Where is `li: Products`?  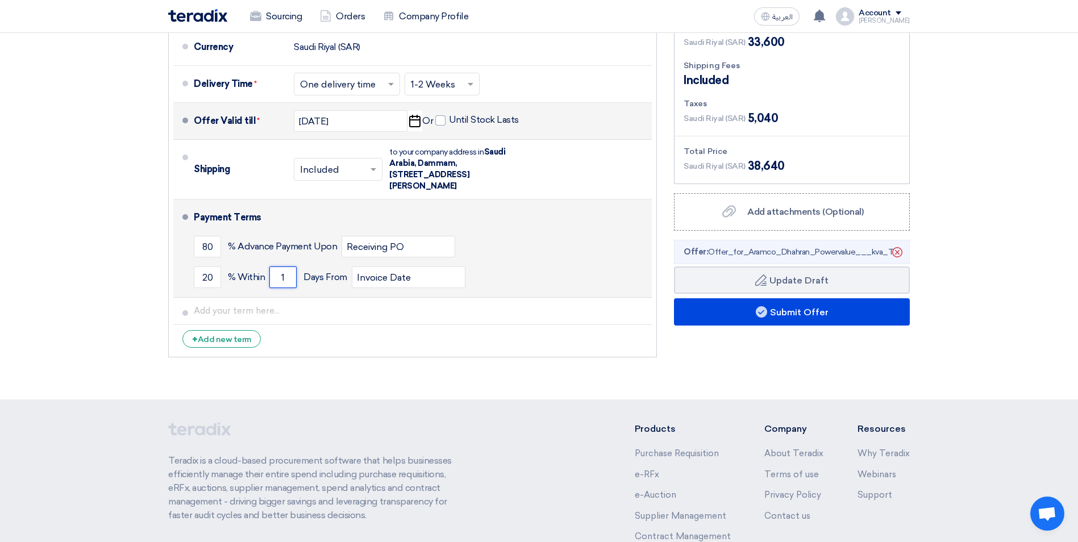 li: Products is located at coordinates (682, 429).